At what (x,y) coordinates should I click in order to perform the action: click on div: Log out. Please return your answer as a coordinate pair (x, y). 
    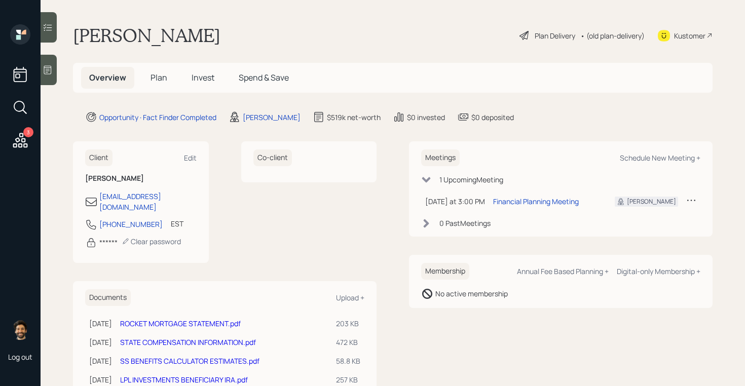
    Looking at the image, I should click on (20, 357).